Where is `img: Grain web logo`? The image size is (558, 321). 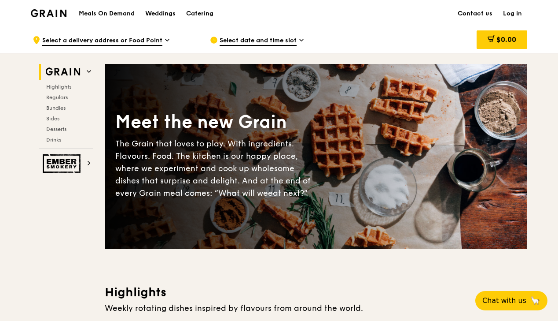 img: Grain web logo is located at coordinates (63, 72).